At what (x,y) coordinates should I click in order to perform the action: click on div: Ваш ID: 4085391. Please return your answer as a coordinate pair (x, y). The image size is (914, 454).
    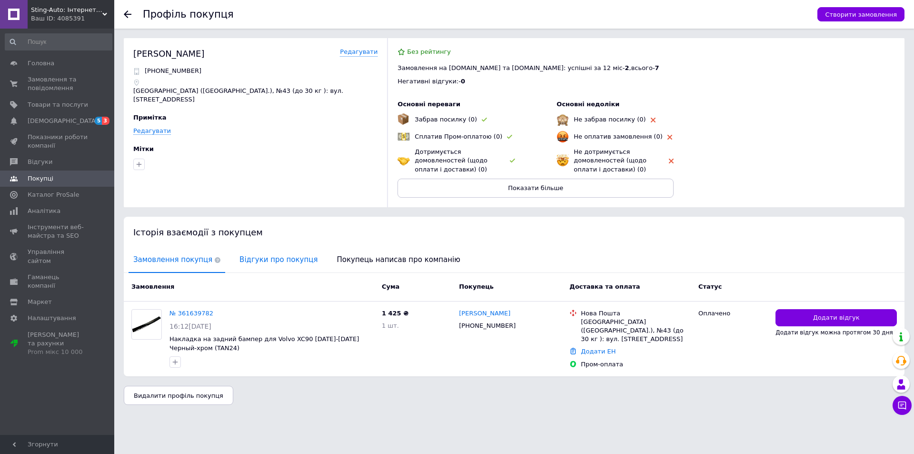
    Looking at the image, I should click on (72, 19).